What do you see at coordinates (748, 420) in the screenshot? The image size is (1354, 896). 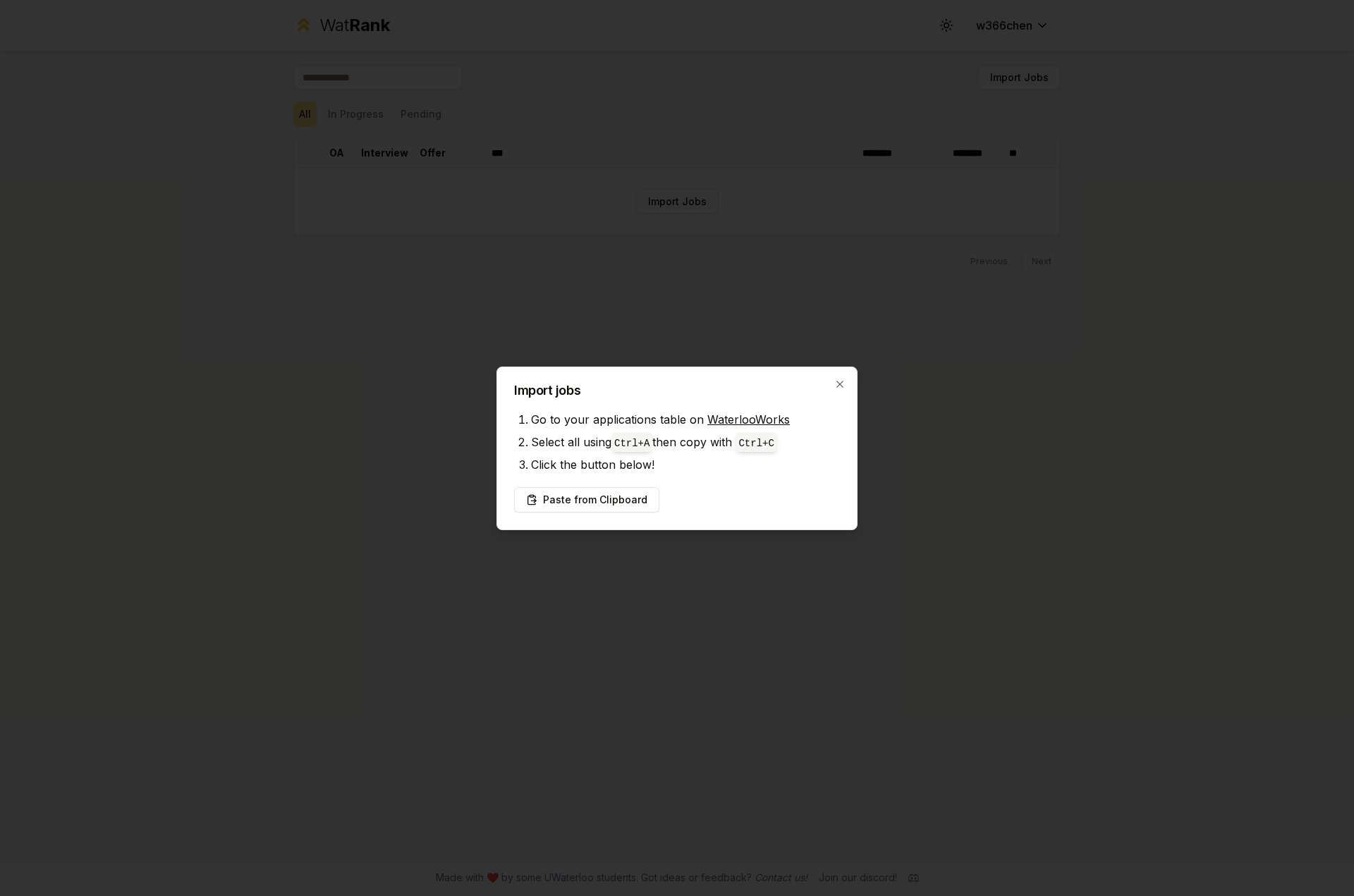 I see `a: WaterlooWorks` at bounding box center [748, 420].